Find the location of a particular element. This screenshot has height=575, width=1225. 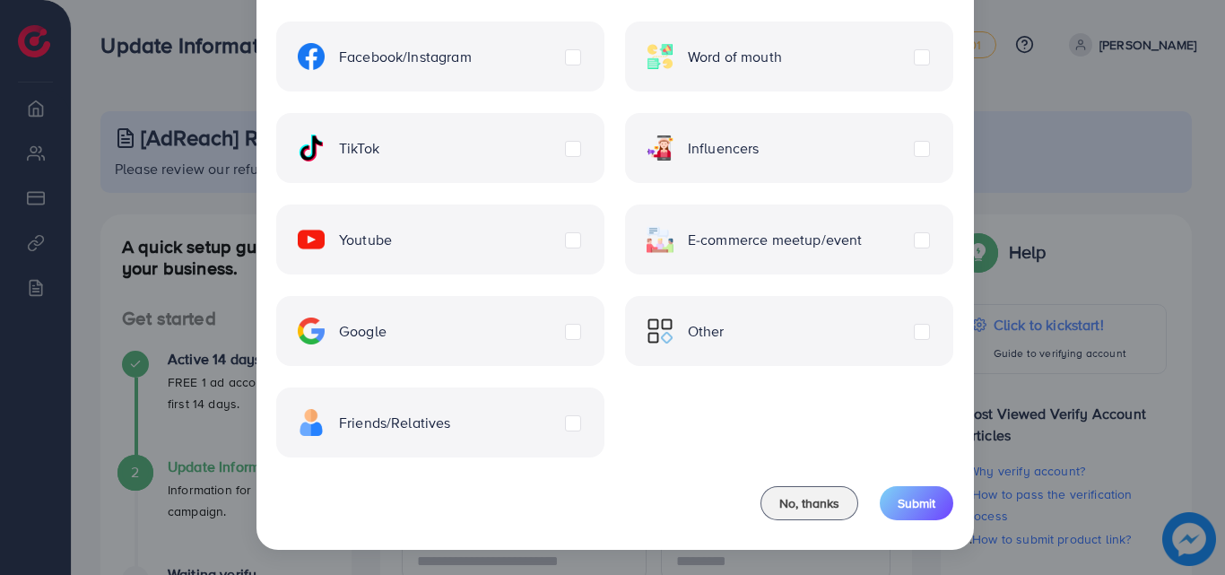

img: ic-freind.8e9a9d08.svg is located at coordinates (311, 422).